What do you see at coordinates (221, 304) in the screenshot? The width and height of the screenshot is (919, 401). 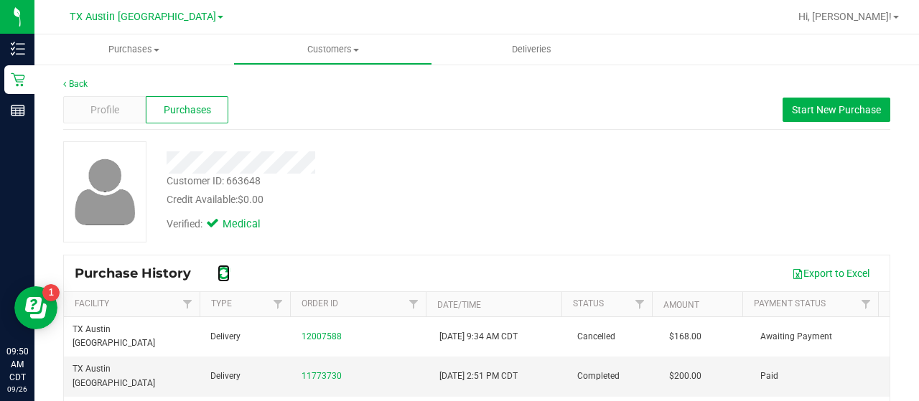 I see `a: Type` at bounding box center [221, 304].